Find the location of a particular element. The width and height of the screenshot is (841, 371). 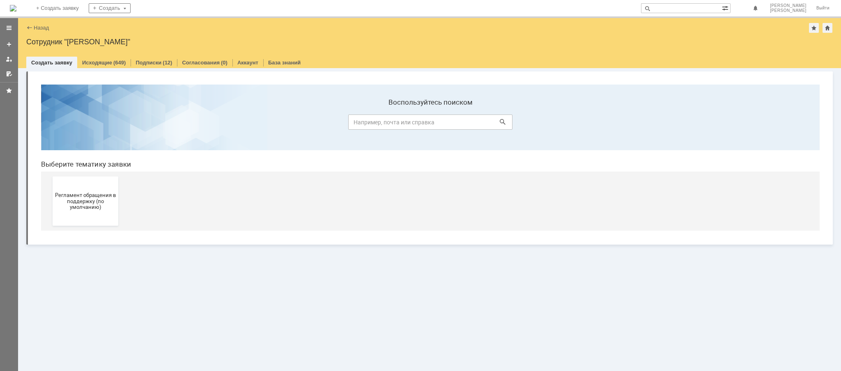

a: Аккаунт is located at coordinates (248, 62).